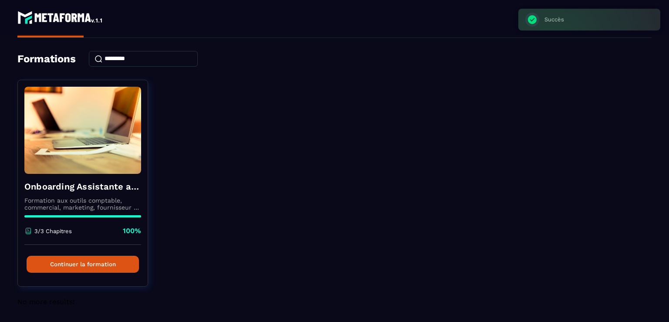 This screenshot has height=322, width=669. Describe the element at coordinates (47, 59) in the screenshot. I see `h4: Formations` at that location.